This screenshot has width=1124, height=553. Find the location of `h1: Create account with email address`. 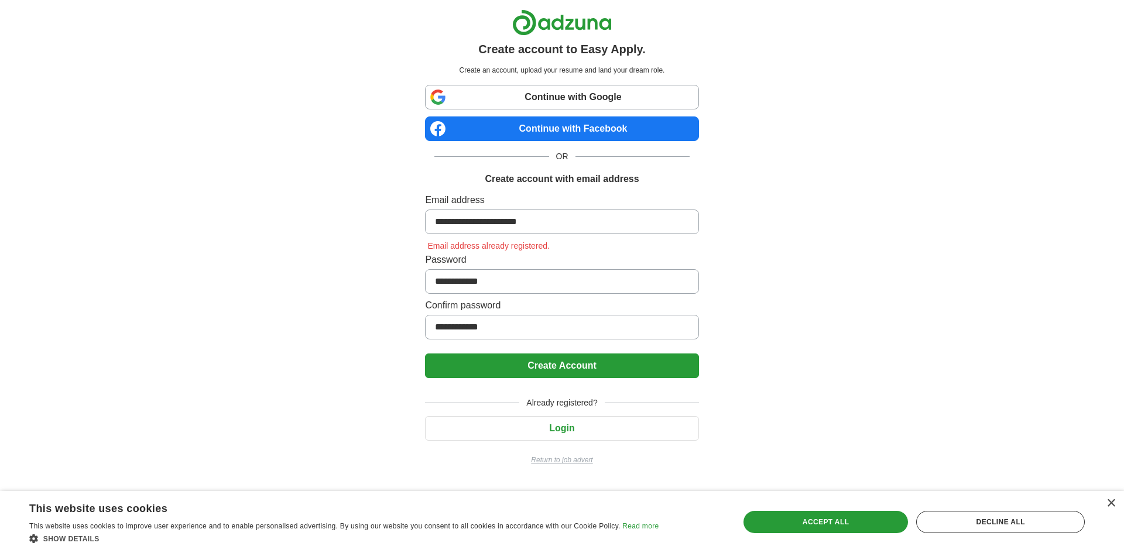

h1: Create account with email address is located at coordinates (562, 179).